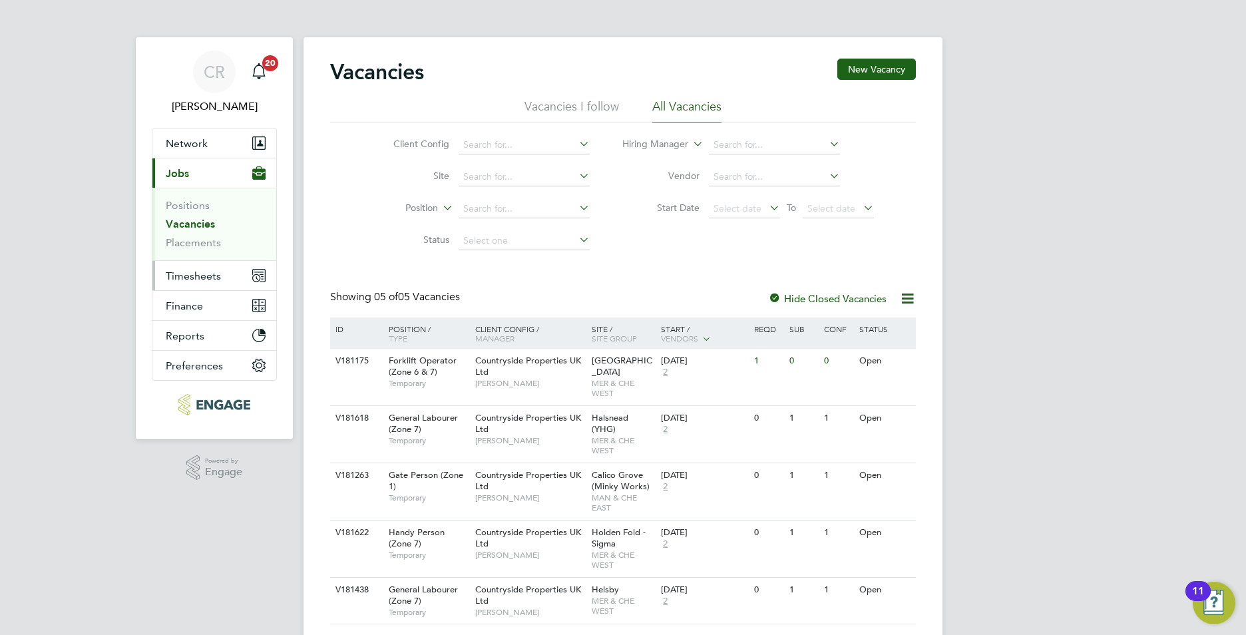 The image size is (1246, 635). I want to click on div: V181622, so click(355, 532).